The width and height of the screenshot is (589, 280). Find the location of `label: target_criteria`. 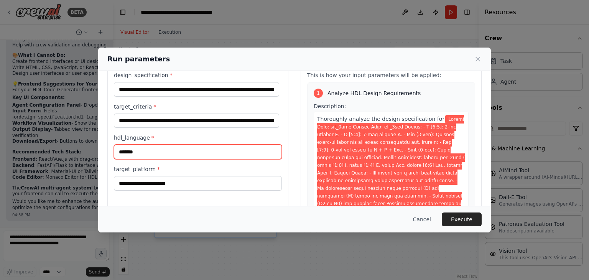

label: target_criteria is located at coordinates (198, 107).